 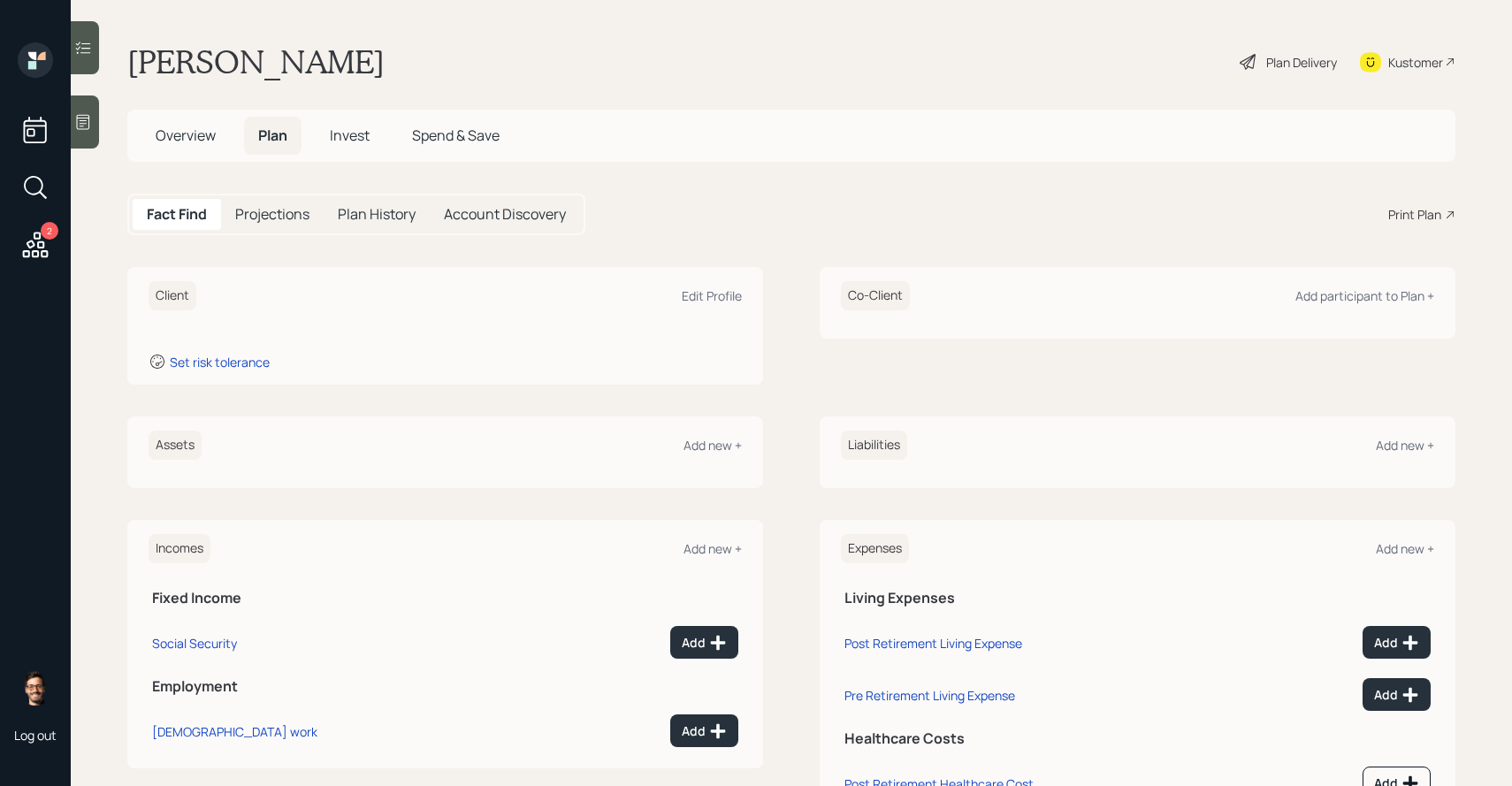 What do you see at coordinates (505, 214) in the screenshot?
I see `h5: Account Discovery` at bounding box center [505, 214].